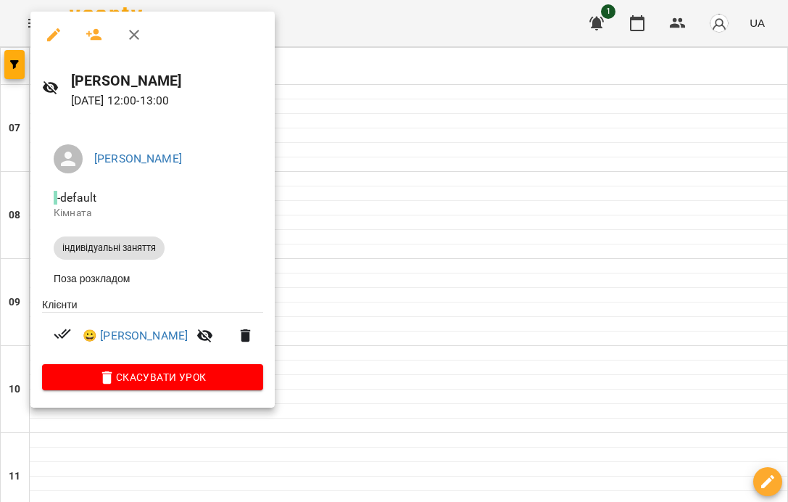  Describe the element at coordinates (152, 213) in the screenshot. I see `p: Кімната` at that location.